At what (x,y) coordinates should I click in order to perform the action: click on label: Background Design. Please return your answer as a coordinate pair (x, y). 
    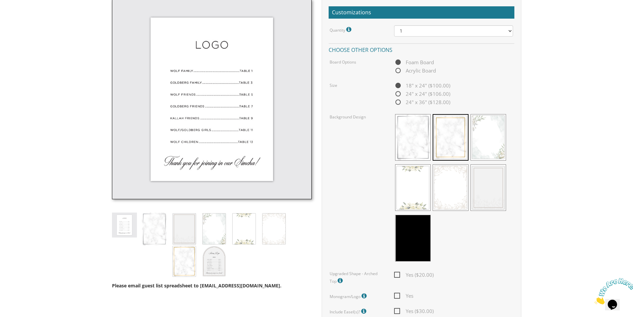
    Looking at the image, I should click on (347, 117).